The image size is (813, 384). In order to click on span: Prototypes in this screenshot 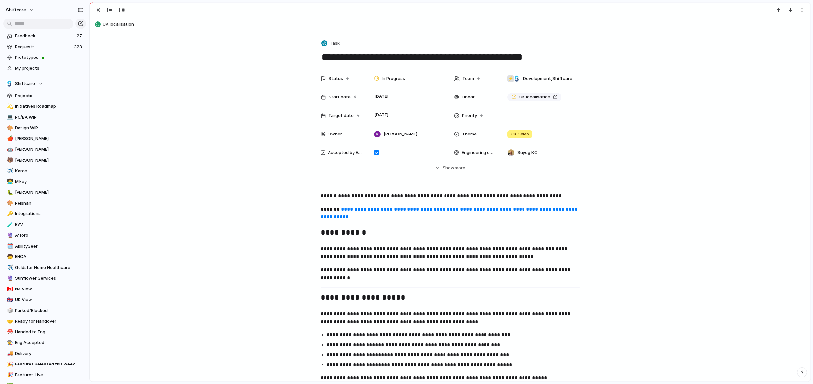, I will do `click(49, 58)`.